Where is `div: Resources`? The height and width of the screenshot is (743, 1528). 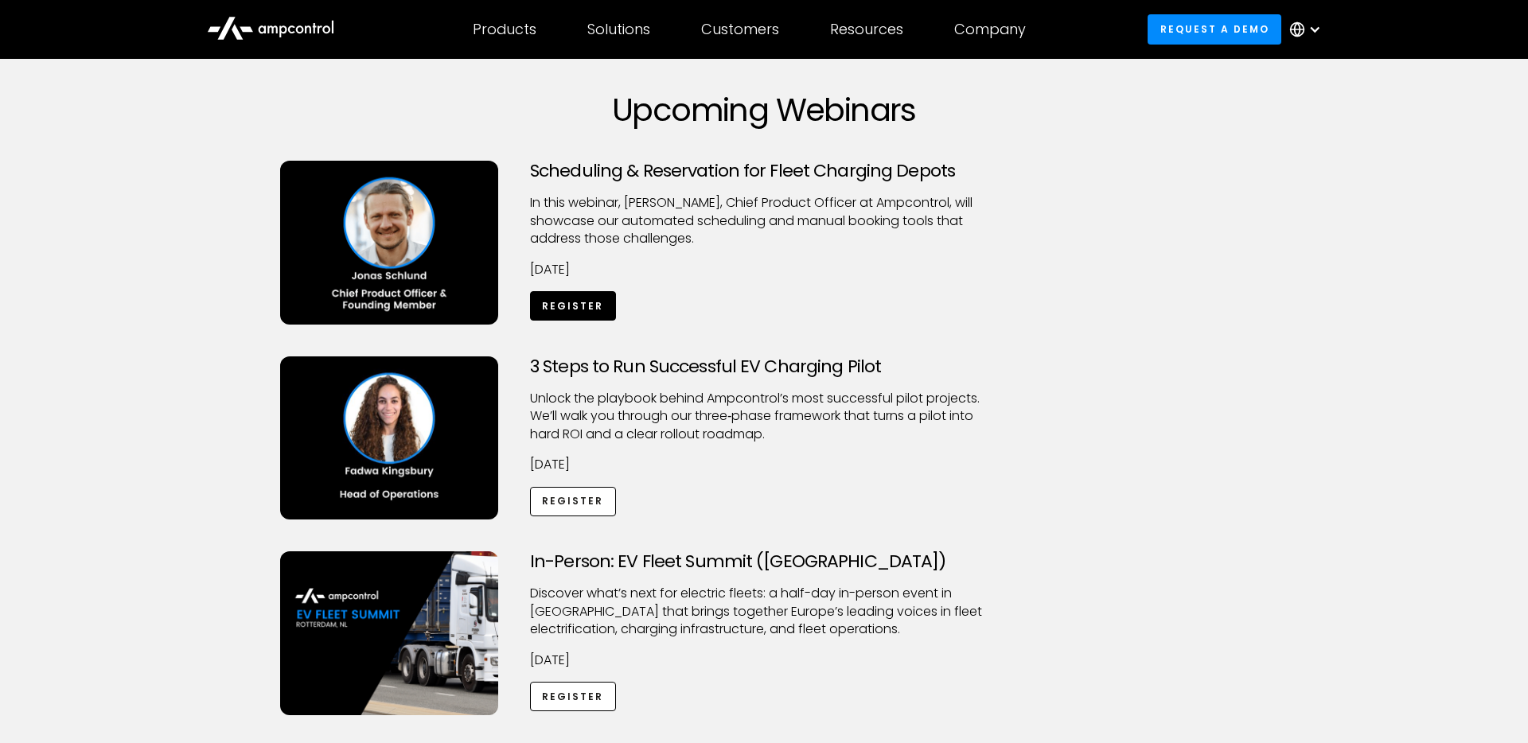
div: Resources is located at coordinates (867, 29).